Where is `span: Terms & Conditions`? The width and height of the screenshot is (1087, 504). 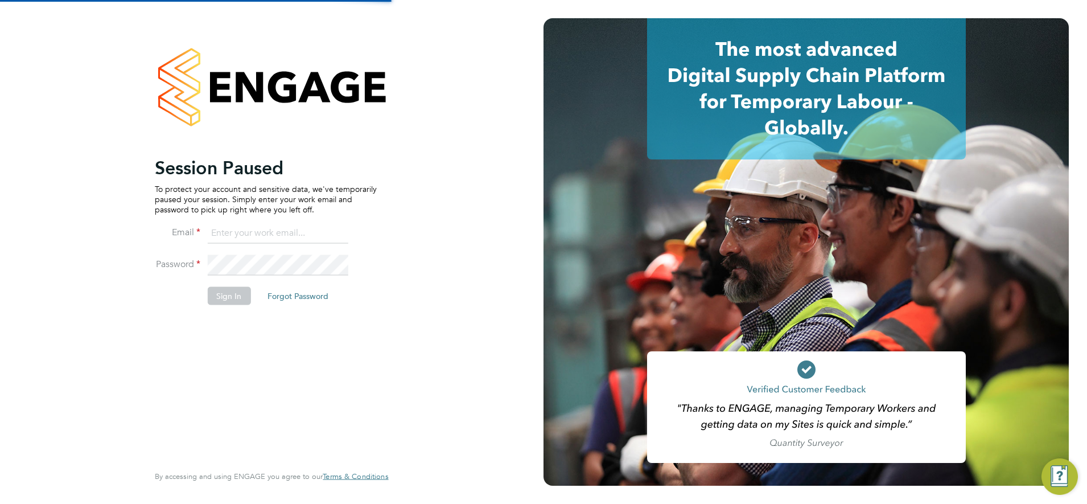
span: Terms & Conditions is located at coordinates (355, 476).